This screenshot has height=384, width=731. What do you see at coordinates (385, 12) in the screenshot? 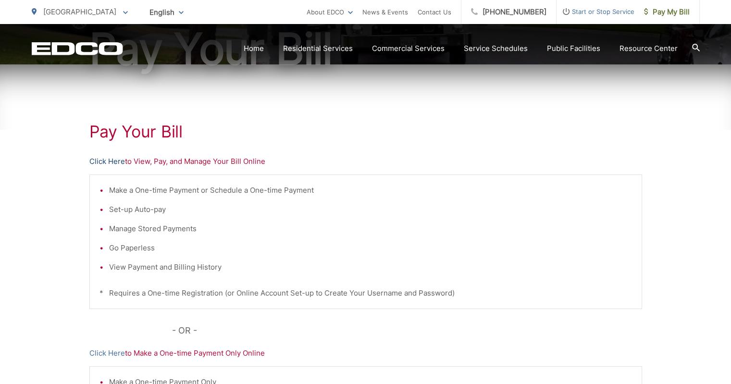
I see `a: News & Events` at bounding box center [385, 12].